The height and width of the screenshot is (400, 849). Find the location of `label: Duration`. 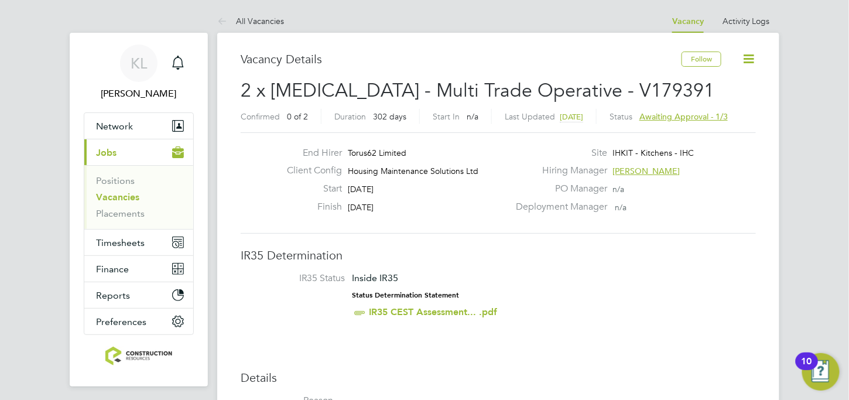

label: Duration is located at coordinates (350, 117).